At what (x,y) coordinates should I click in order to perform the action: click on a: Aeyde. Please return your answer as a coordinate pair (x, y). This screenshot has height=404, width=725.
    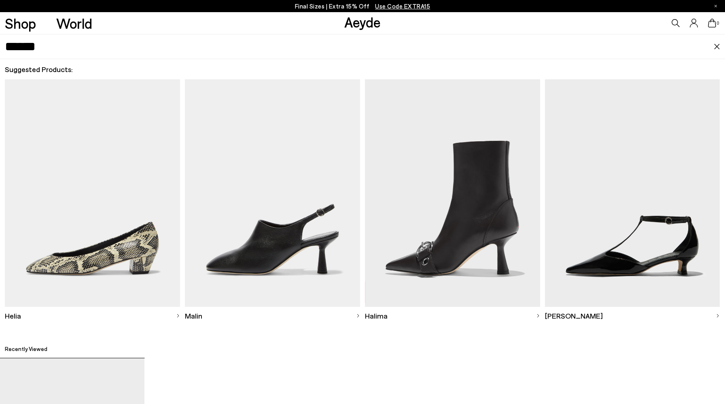
    Looking at the image, I should click on (363, 22).